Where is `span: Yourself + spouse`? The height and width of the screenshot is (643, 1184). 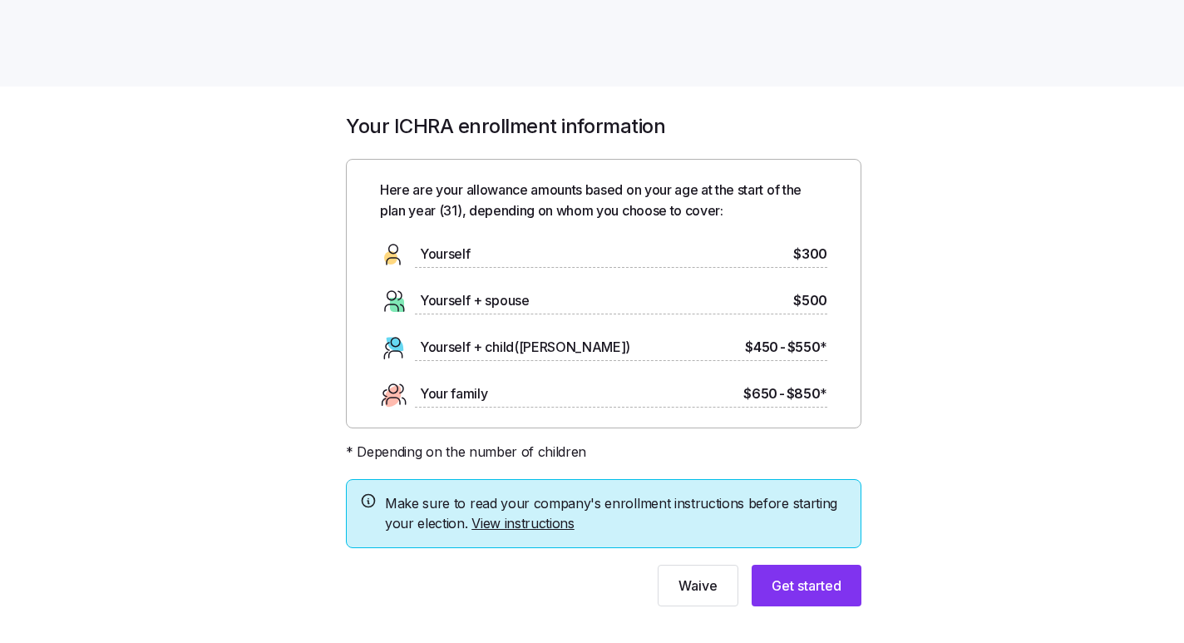 span: Yourself + spouse is located at coordinates (475, 300).